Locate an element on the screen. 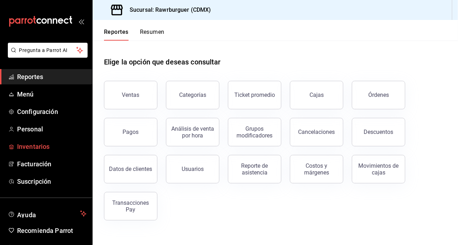 Image resolution: width=458 pixels, height=245 pixels. span: Reportes is located at coordinates (52, 77).